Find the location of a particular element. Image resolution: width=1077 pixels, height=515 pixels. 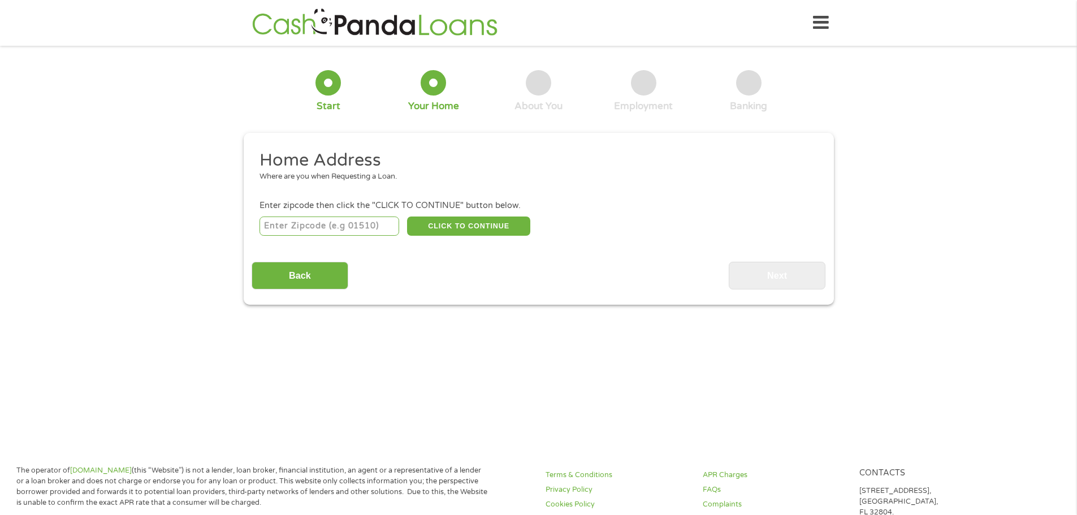

input: Next is located at coordinates (777, 275).